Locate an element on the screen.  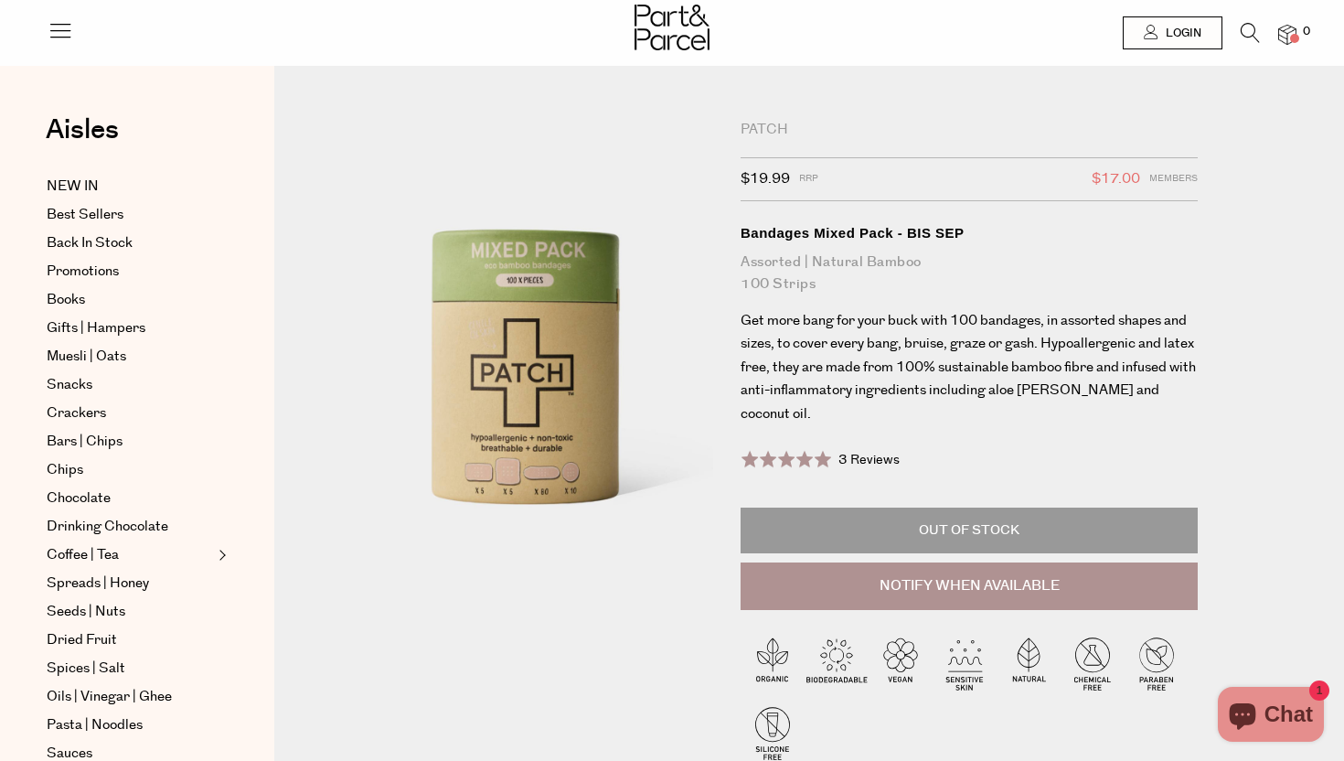
a: Drinking Chocolate is located at coordinates (130, 527).